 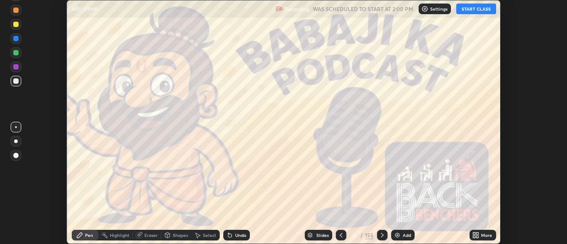 I want to click on img: class-settings-icons, so click(x=425, y=9).